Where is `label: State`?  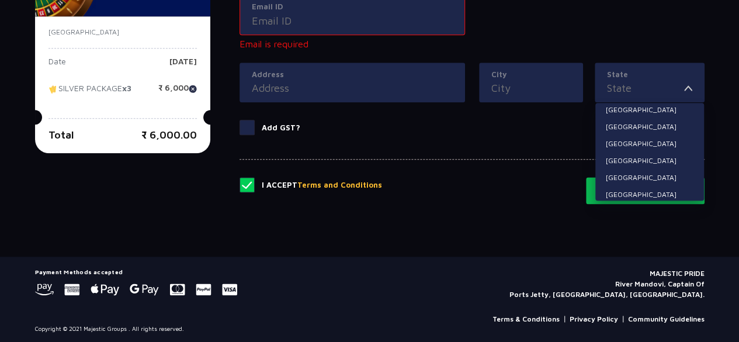
label: State is located at coordinates (650, 75).